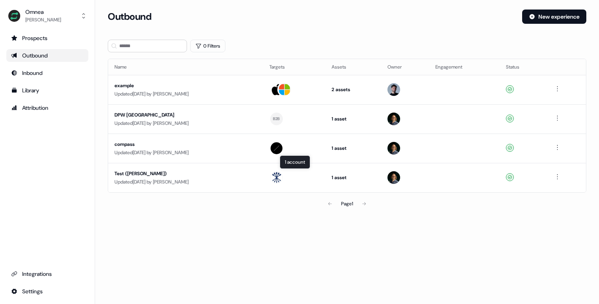 The image size is (599, 304). What do you see at coordinates (185, 144) in the screenshot?
I see `div: compass` at bounding box center [185, 144].